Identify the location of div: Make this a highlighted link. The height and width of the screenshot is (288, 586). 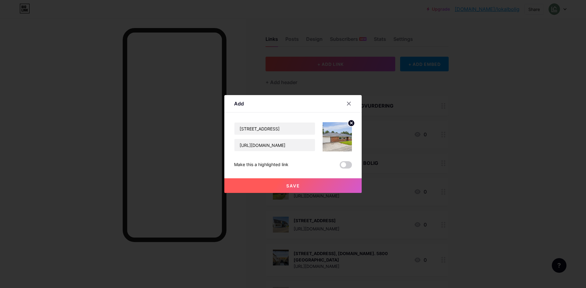
(261, 165).